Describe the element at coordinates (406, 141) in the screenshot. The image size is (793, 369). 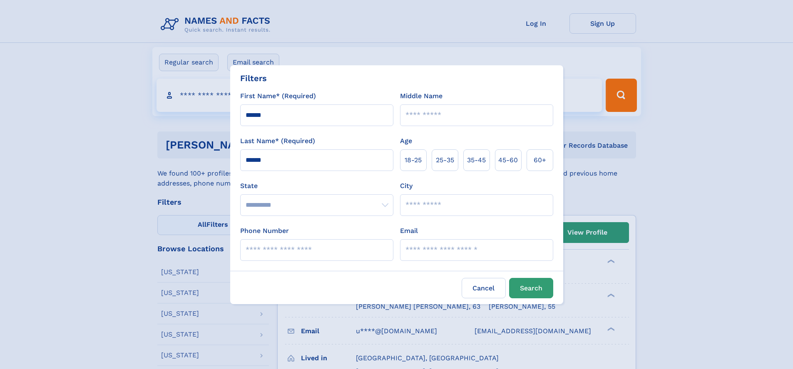
I see `label: Age` at that location.